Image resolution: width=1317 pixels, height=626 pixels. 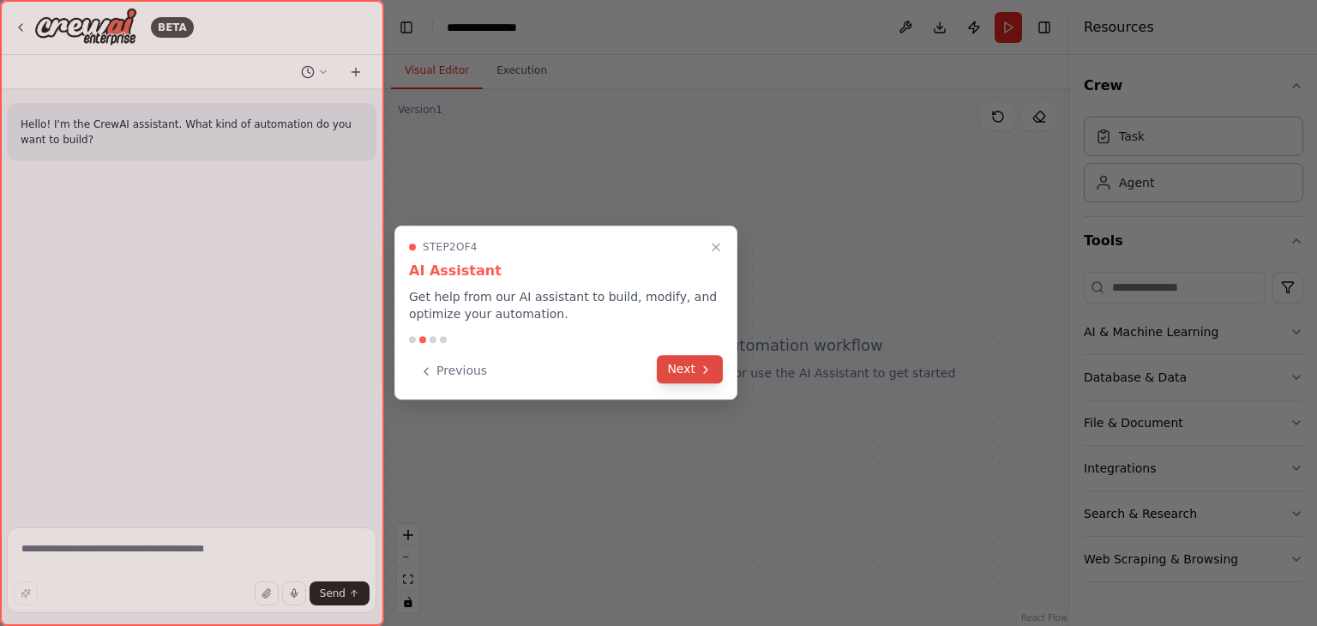 What do you see at coordinates (450, 247) in the screenshot?
I see `span: Step 2 of 4` at bounding box center [450, 247].